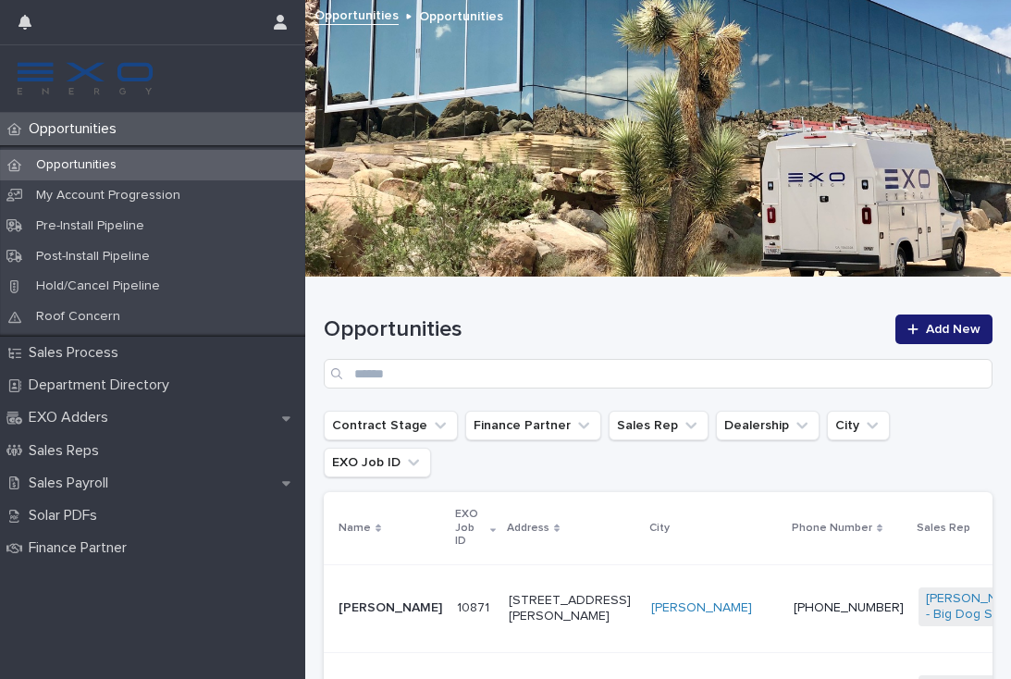  What do you see at coordinates (67, 515) in the screenshot?
I see `p: Solar PDFs` at bounding box center [67, 515].